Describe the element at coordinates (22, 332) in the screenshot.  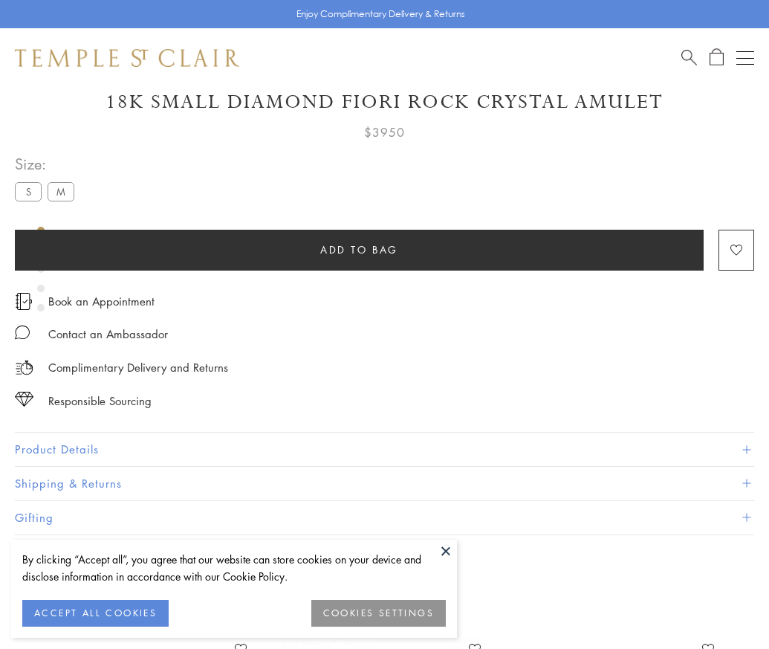
I see `img: MessageIcon-01_2.svg` at that location.